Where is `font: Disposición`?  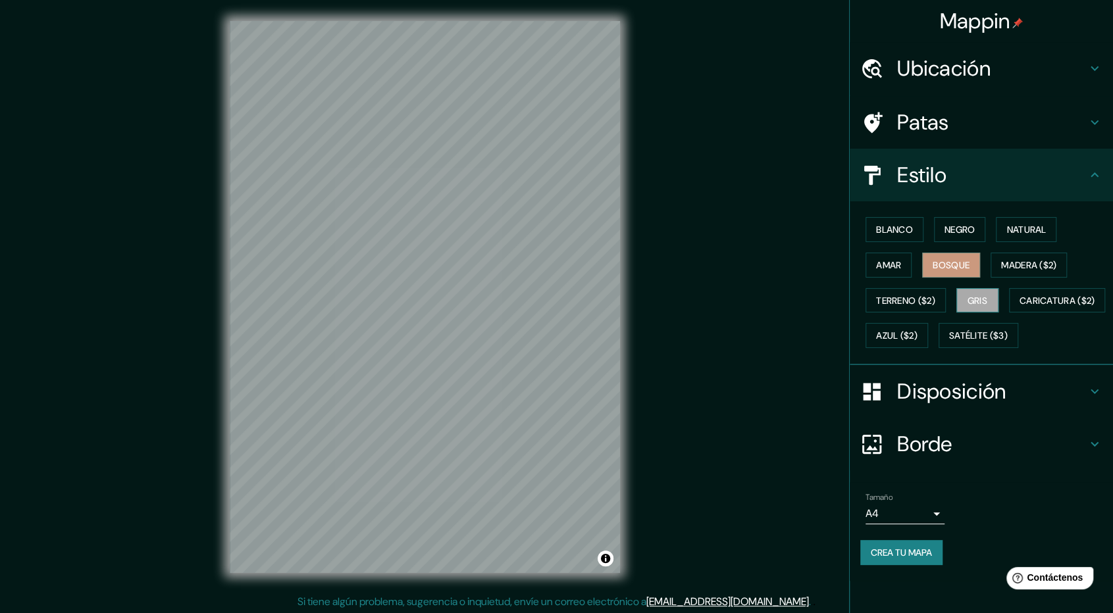
font: Disposición is located at coordinates (951, 391).